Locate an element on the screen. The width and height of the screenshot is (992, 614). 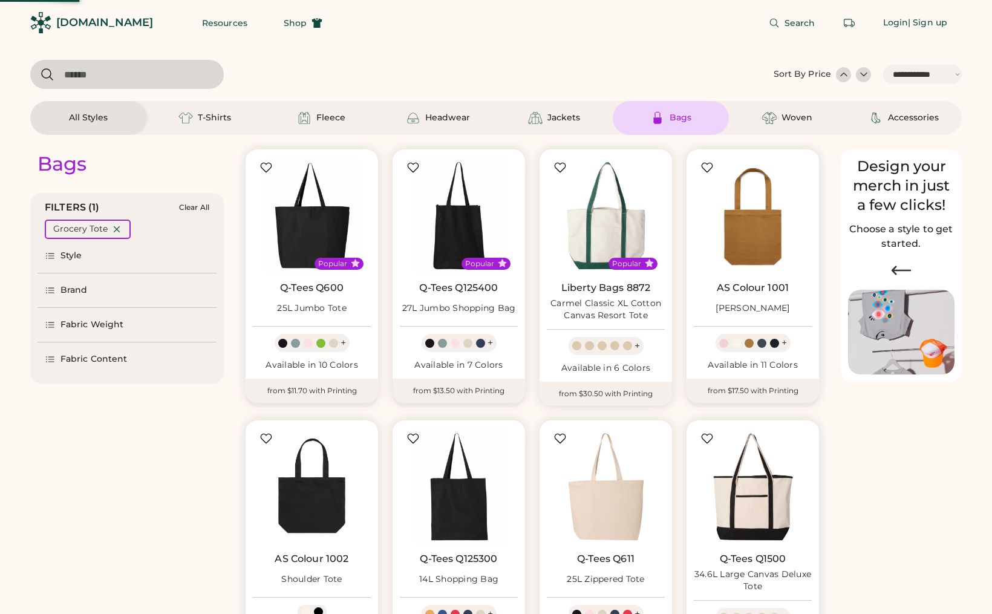
div: from $17.50 with Printing is located at coordinates (752, 391).